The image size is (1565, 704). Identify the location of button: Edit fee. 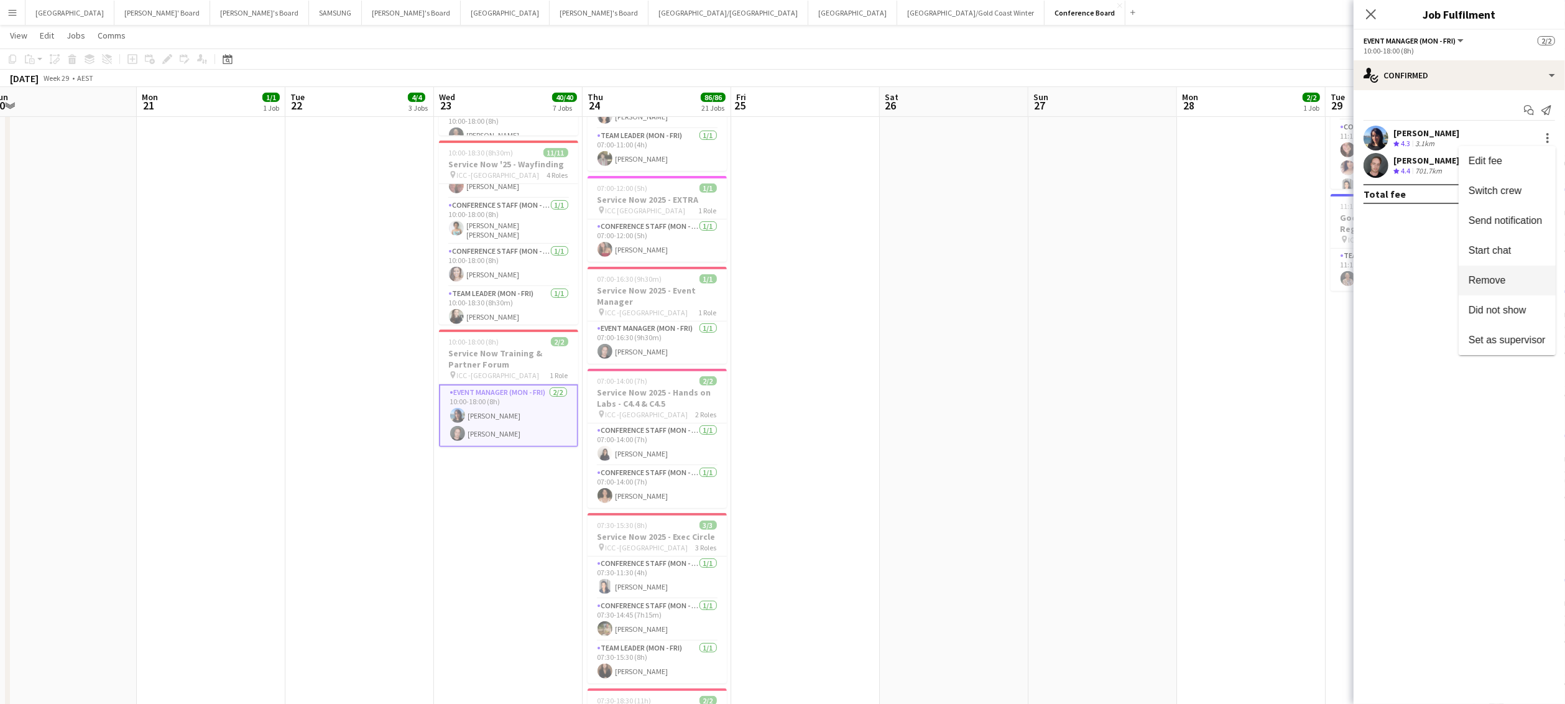
(1507, 161).